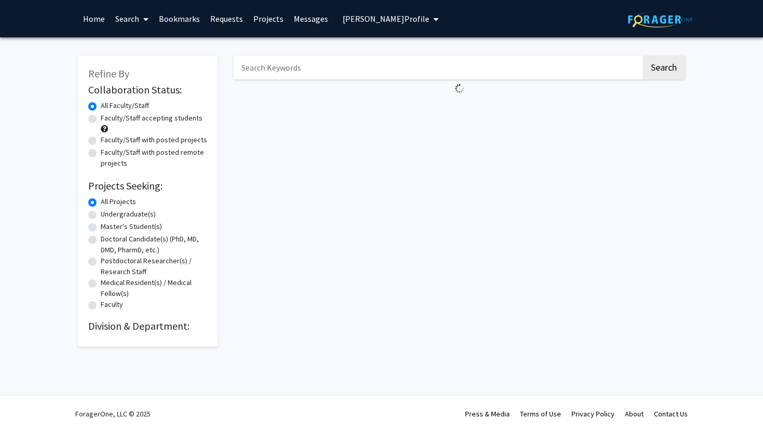  I want to click on input: Search Keywords, so click(437, 67).